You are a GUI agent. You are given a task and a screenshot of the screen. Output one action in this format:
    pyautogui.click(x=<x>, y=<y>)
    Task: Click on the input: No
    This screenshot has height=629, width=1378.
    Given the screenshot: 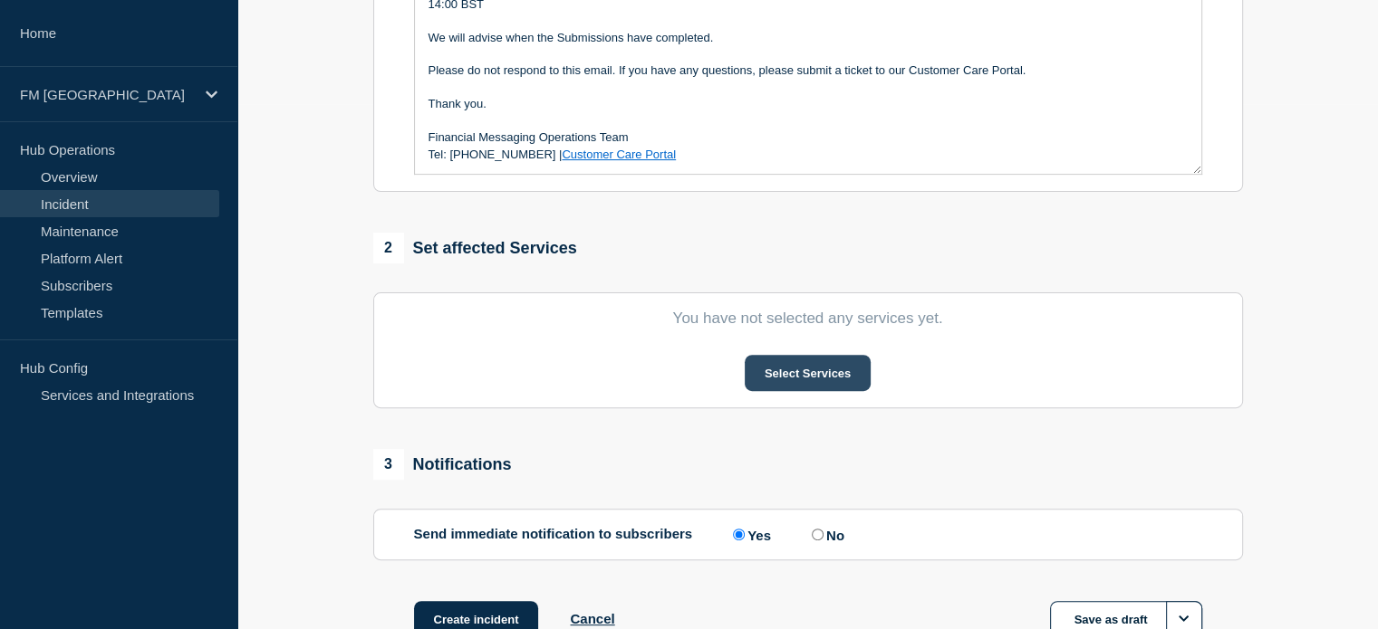 What is the action you would take?
    pyautogui.click(x=817, y=534)
    